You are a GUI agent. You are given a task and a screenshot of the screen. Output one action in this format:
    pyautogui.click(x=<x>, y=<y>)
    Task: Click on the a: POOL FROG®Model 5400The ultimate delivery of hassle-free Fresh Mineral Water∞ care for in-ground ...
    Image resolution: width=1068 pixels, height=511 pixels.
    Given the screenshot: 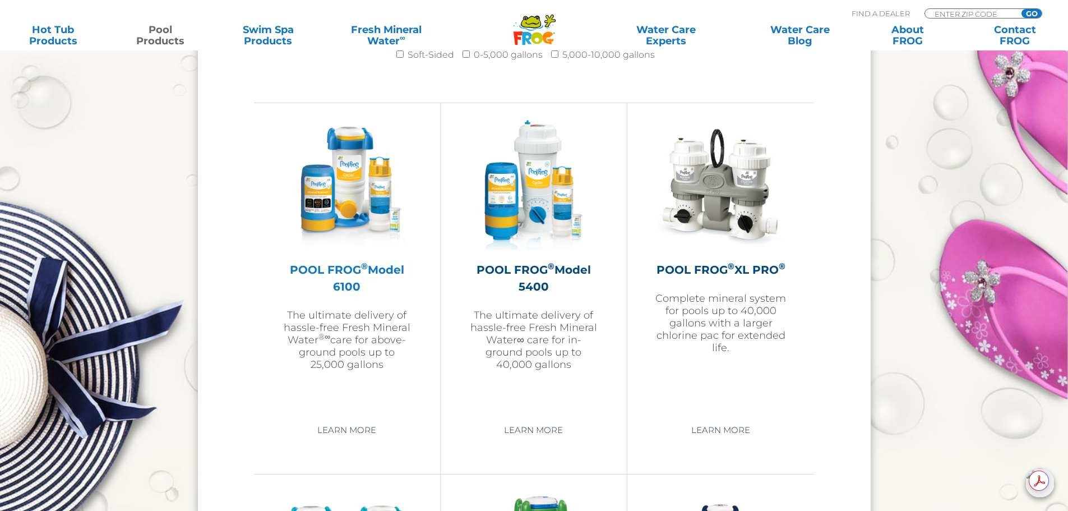 What is the action you would take?
    pyautogui.click(x=534, y=266)
    